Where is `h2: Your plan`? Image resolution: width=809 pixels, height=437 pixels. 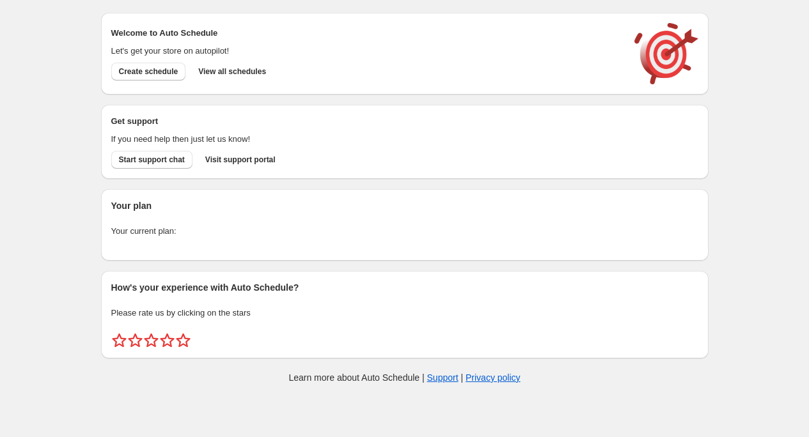 h2: Your plan is located at coordinates (405, 206).